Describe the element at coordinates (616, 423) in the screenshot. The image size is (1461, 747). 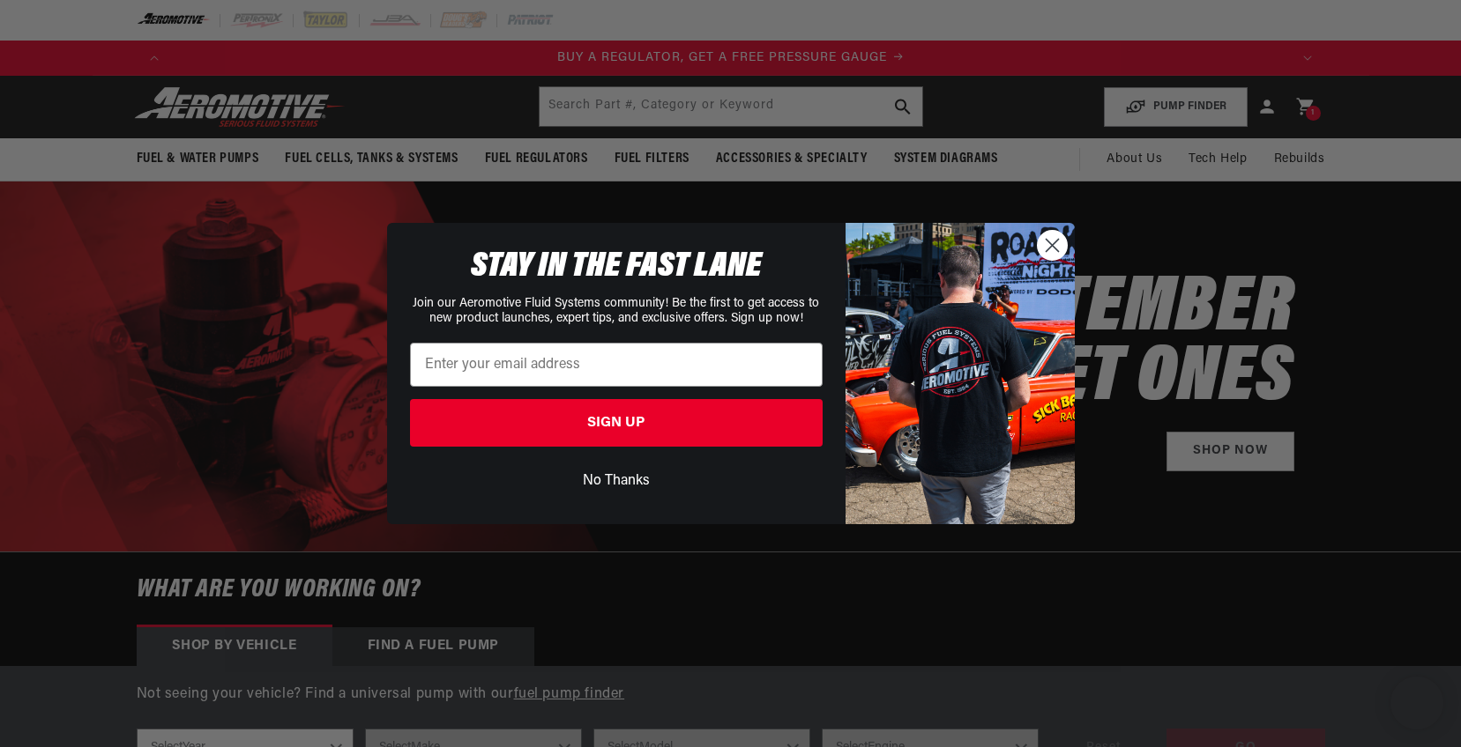
I see `button: SIGN UP` at that location.